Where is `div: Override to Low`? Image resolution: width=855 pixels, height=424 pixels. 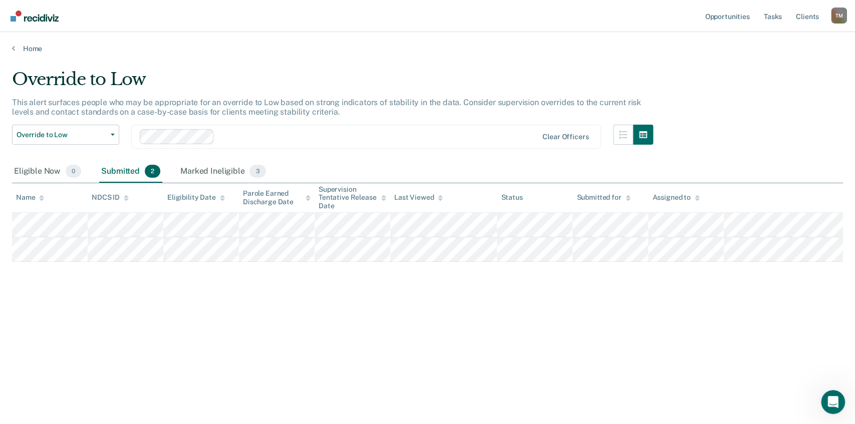 div: Override to Low is located at coordinates (333, 83).